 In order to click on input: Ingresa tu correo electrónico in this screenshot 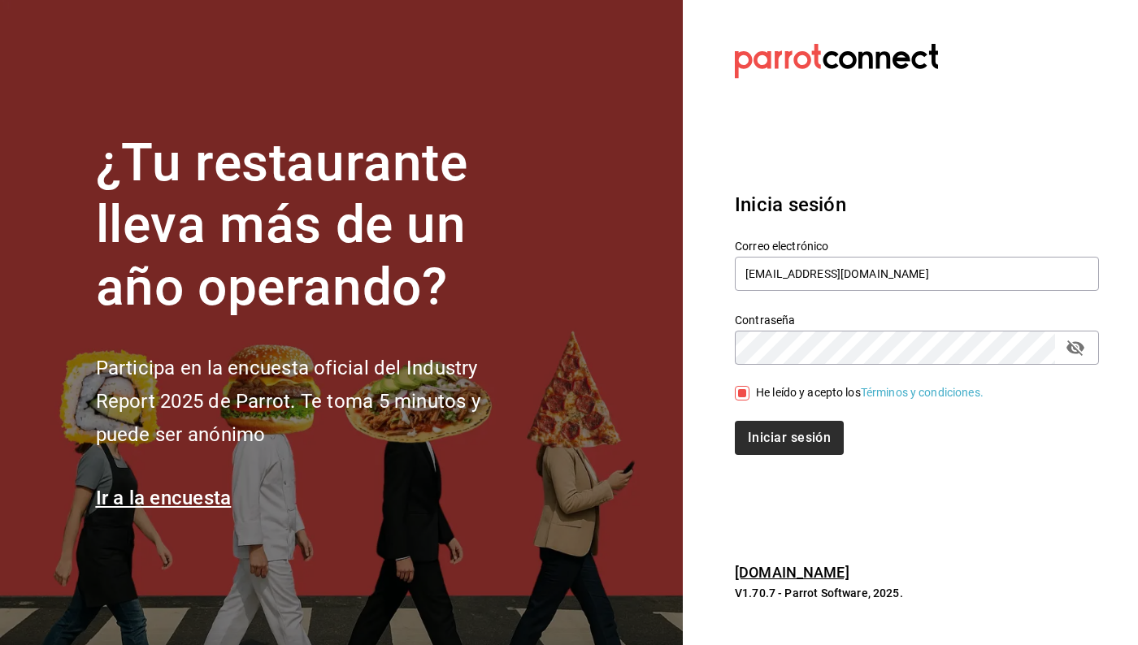, I will do `click(917, 274)`.